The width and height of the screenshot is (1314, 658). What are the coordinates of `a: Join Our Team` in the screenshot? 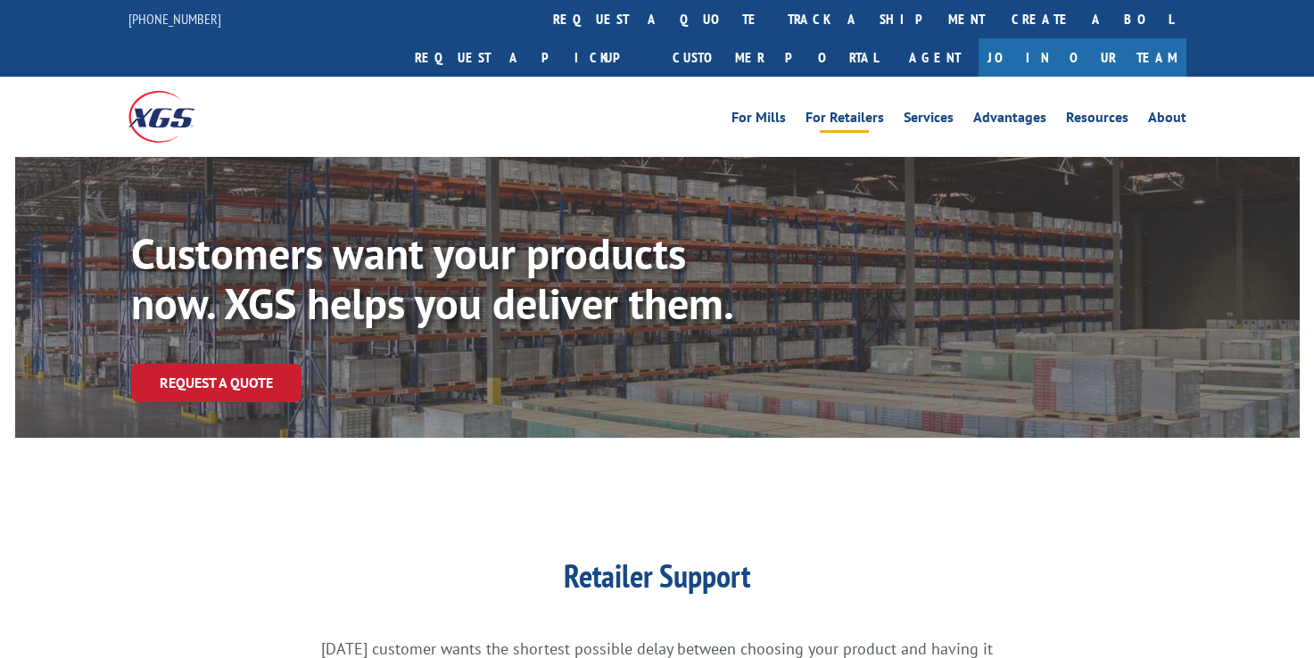 It's located at (1082, 57).